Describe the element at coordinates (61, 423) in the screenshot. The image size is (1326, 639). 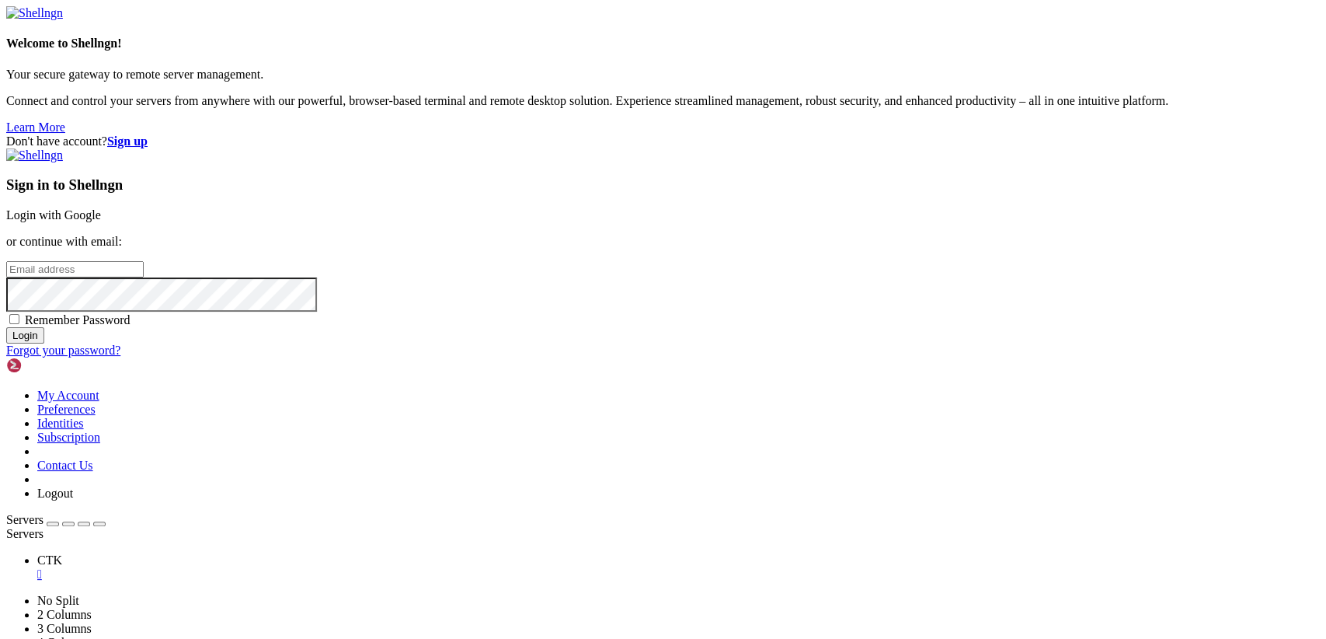
I see `a: Identities` at that location.